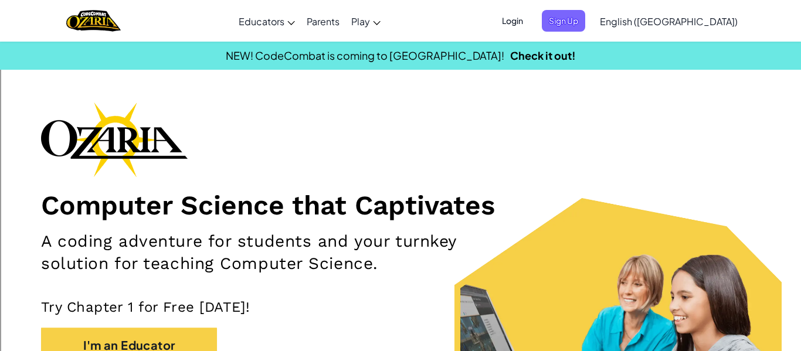 This screenshot has width=801, height=351. I want to click on span: Play, so click(361, 21).